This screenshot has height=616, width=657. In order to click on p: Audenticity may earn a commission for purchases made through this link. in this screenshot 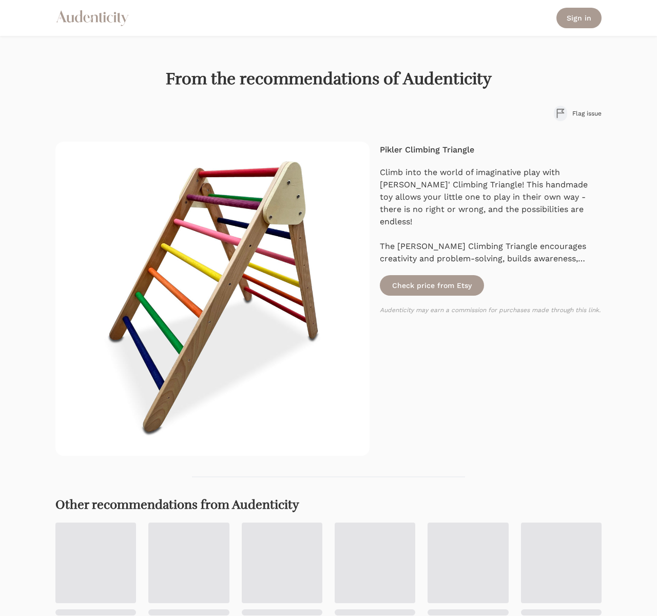, I will do `click(491, 310)`.